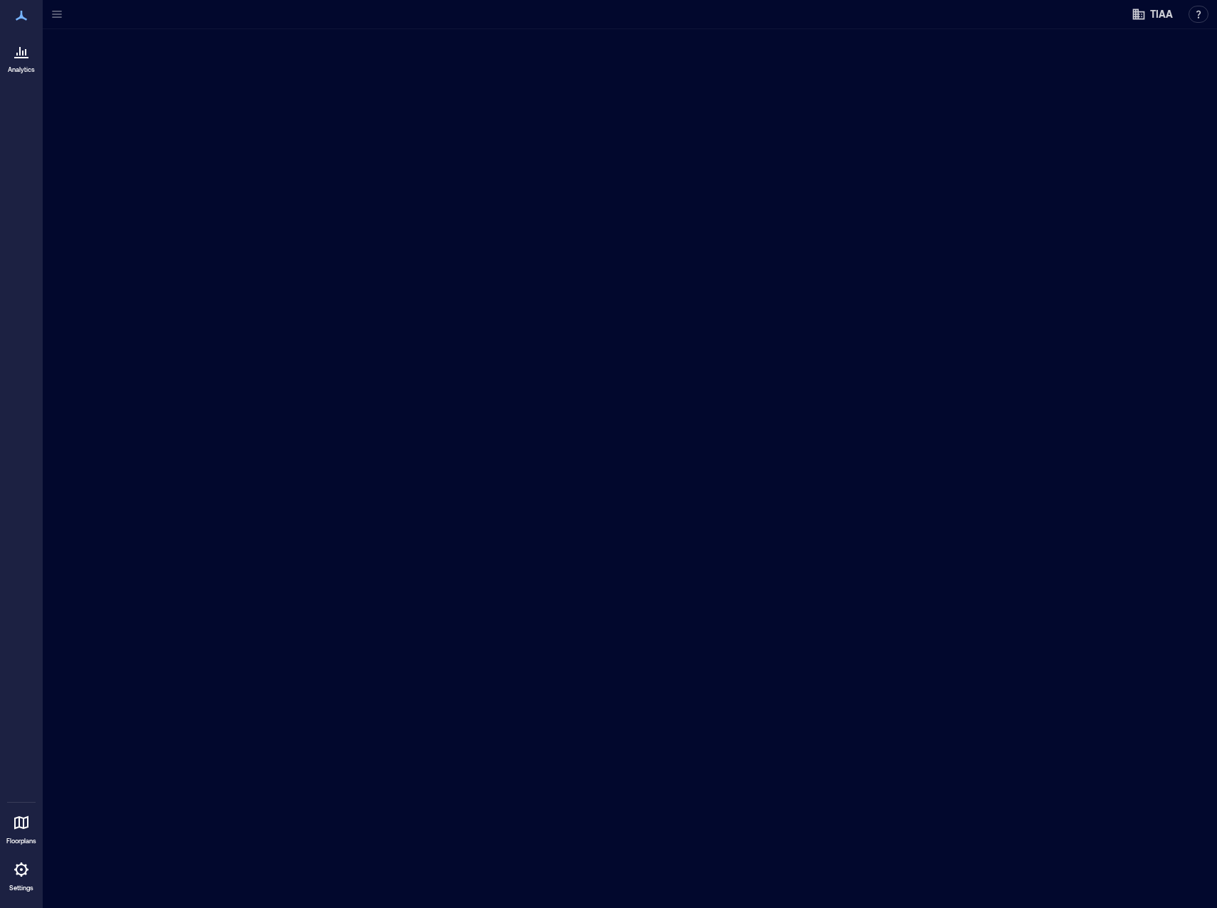 The width and height of the screenshot is (1217, 908). What do you see at coordinates (21, 56) in the screenshot?
I see `a: Analytics` at bounding box center [21, 56].